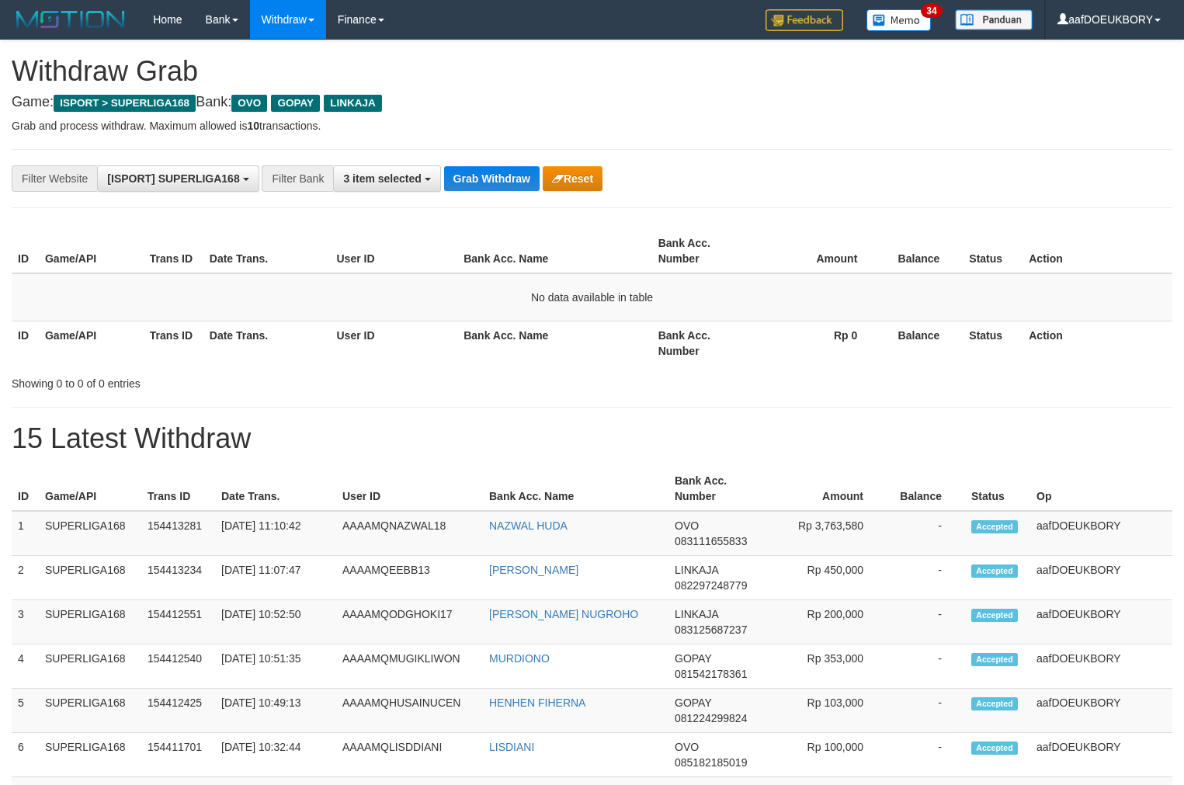 The height and width of the screenshot is (785, 1184). What do you see at coordinates (592, 71) in the screenshot?
I see `h1: Withdraw Grab` at bounding box center [592, 71].